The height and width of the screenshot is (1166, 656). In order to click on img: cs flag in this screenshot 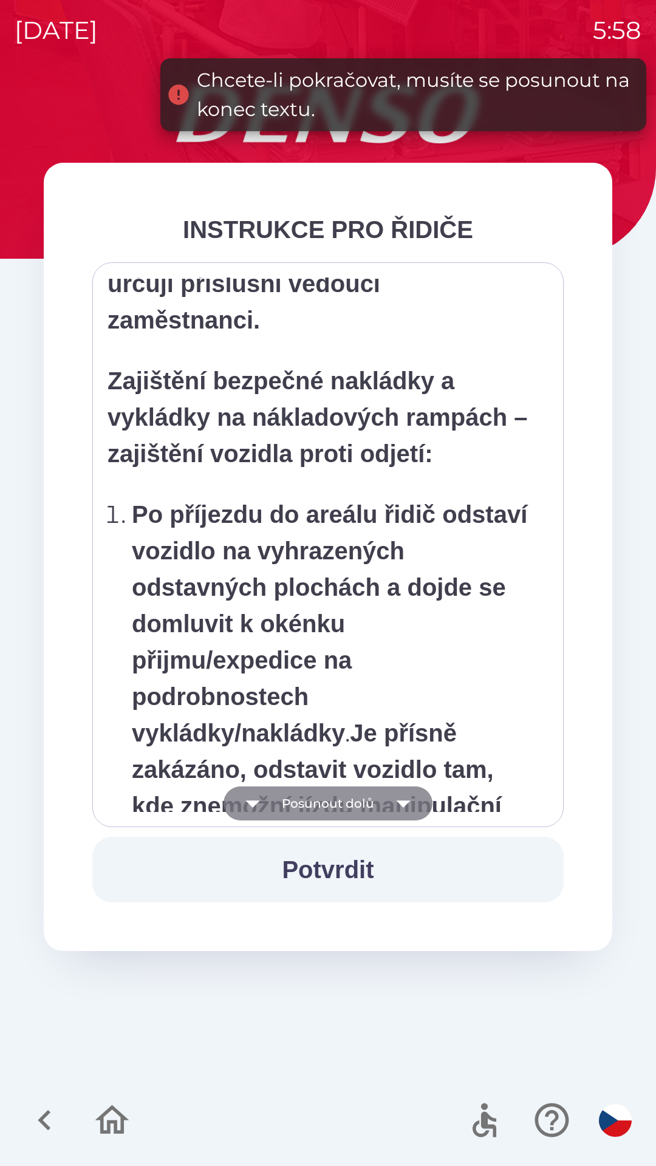, I will do `click(615, 1120)`.